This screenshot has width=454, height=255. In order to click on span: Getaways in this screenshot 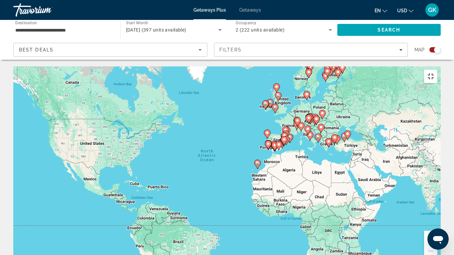, I will do `click(250, 10)`.